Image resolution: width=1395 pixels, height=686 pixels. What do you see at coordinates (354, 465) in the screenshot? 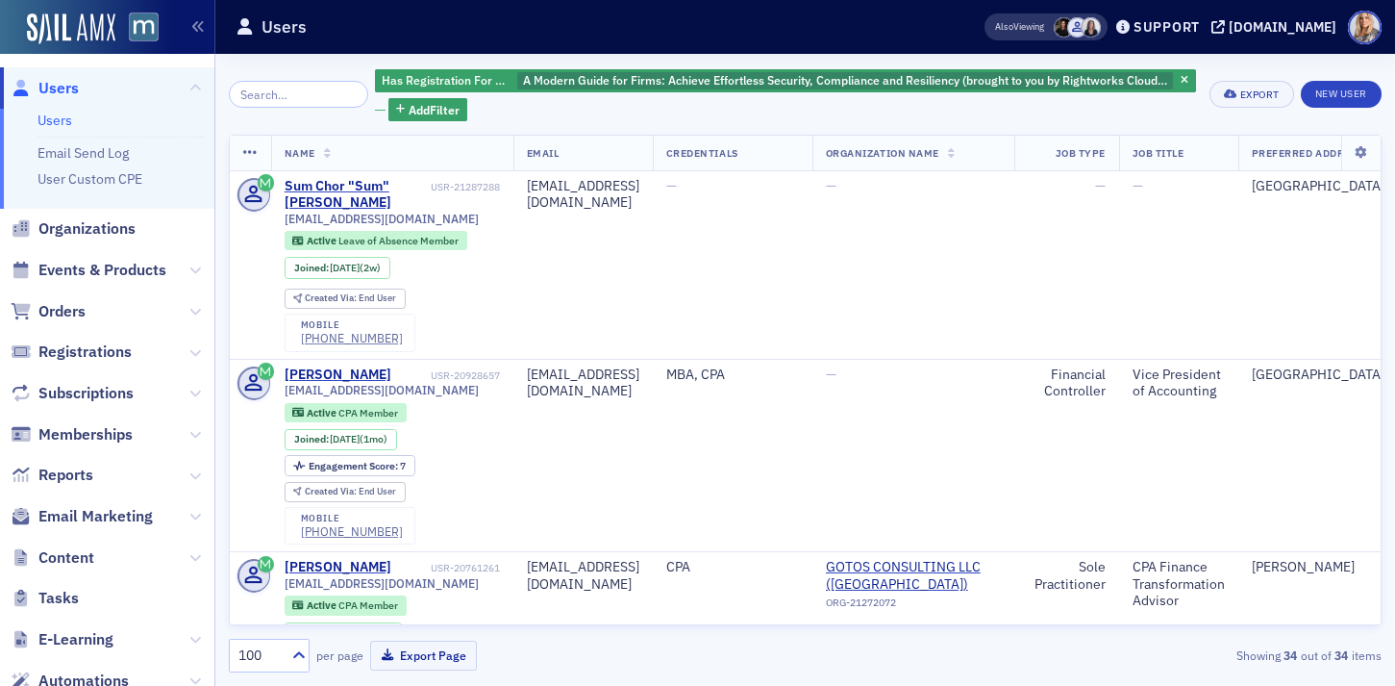
I see `span: Engagement Score :` at bounding box center [354, 465].